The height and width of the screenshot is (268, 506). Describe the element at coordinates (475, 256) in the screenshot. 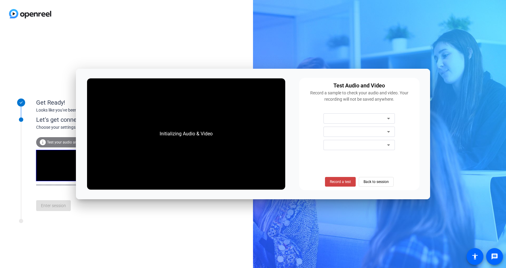

I see `mat-icon: accessibility` at that location.